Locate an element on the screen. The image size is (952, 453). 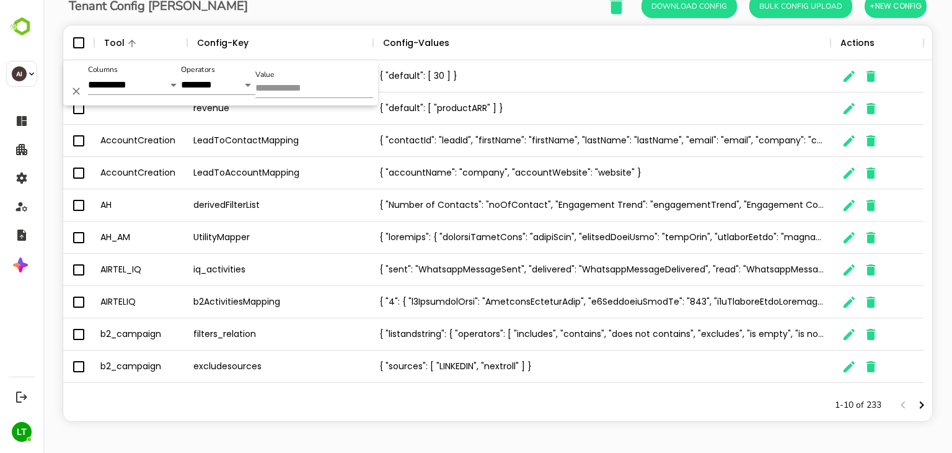
div: { "contactId": "leadId", "firstName": "firstName", "lastName": "lastName", "email": "email", "com... is located at coordinates (559, 141).